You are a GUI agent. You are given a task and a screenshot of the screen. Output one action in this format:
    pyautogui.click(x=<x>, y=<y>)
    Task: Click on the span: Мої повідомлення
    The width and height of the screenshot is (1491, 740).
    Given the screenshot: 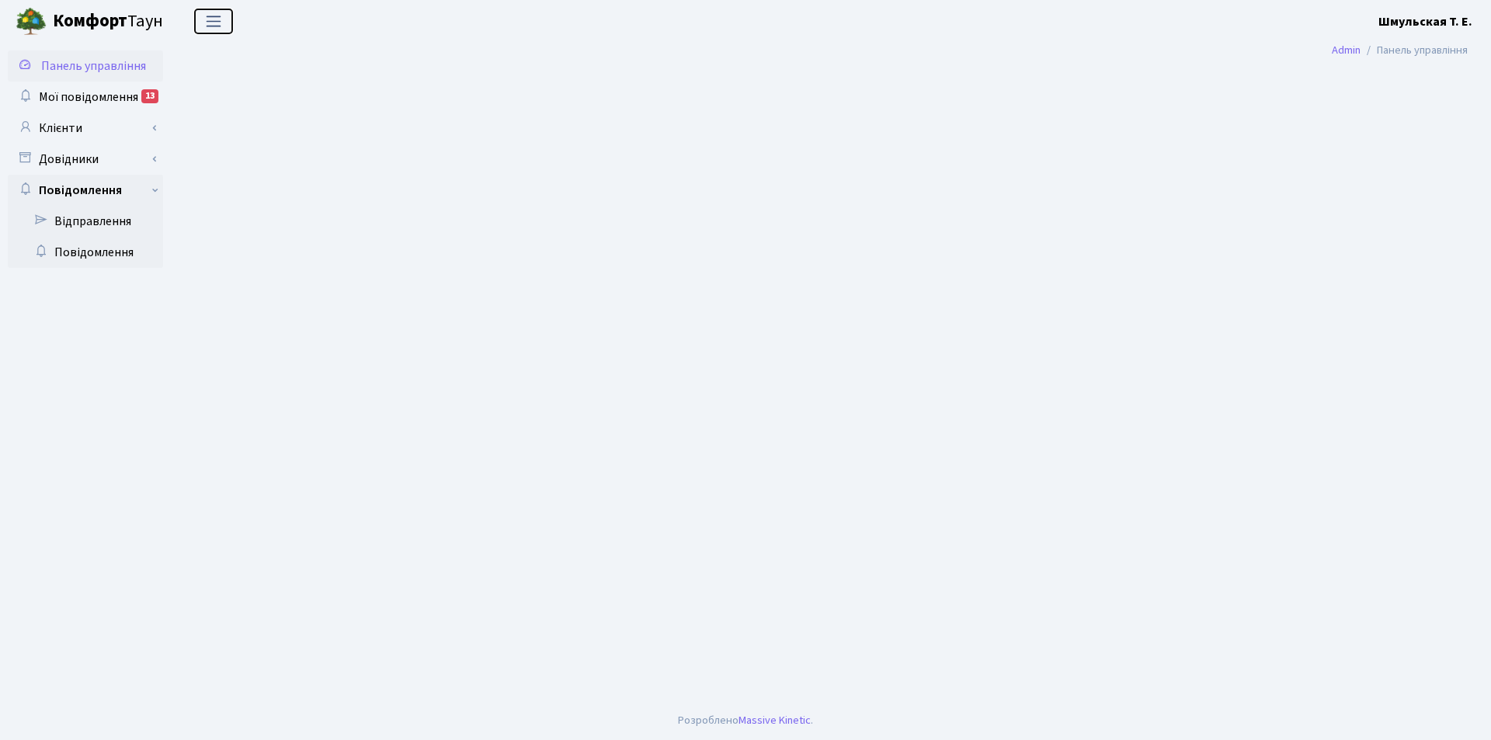 What is the action you would take?
    pyautogui.click(x=89, y=97)
    